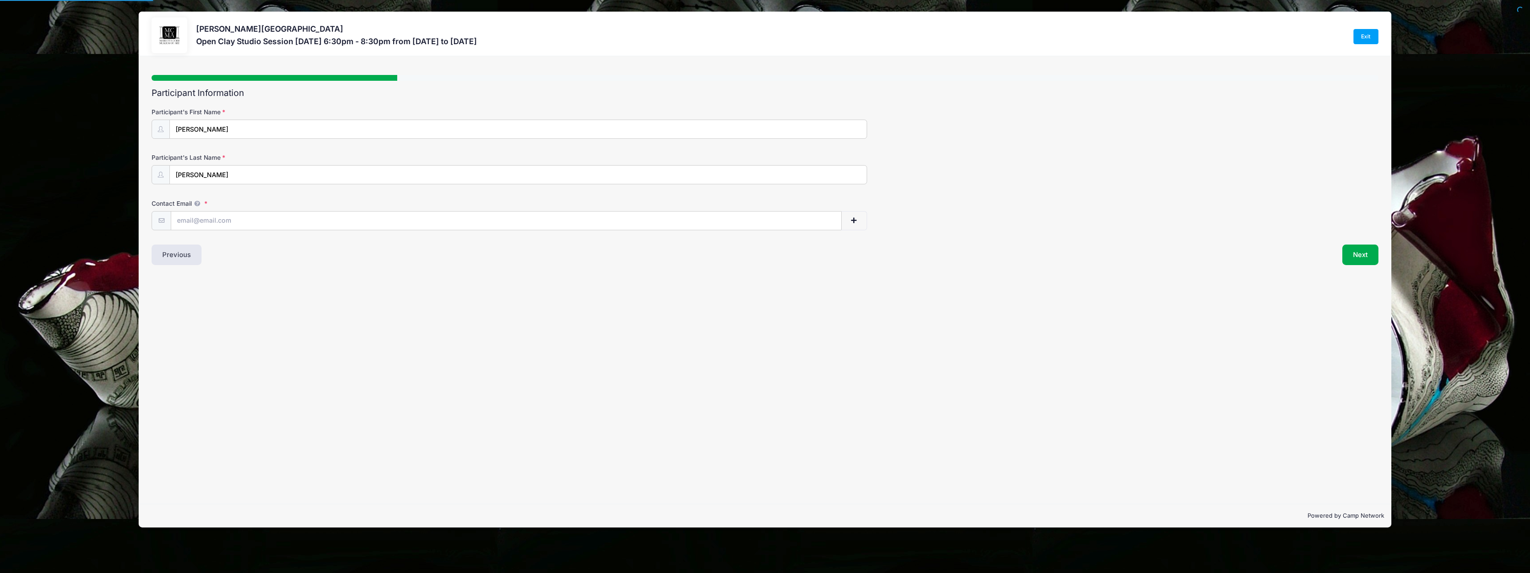 This screenshot has height=573, width=1530. Describe the element at coordinates (356, 112) in the screenshot. I see `label: Participant's First Name` at that location.